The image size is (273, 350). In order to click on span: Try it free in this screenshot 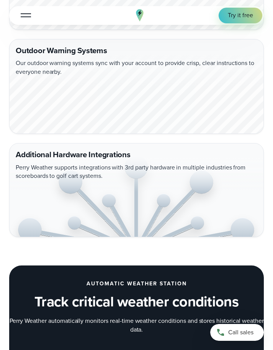, I will do `click(240, 15)`.